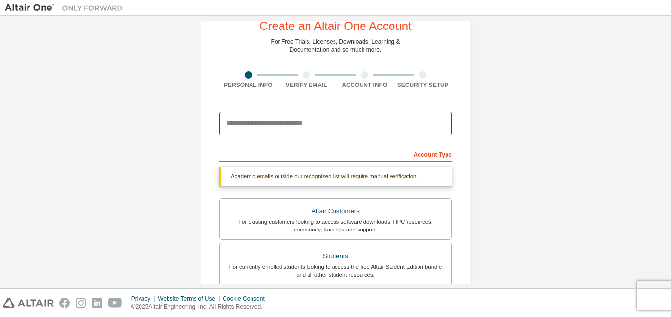  I want to click on img: Altair One, so click(66, 8).